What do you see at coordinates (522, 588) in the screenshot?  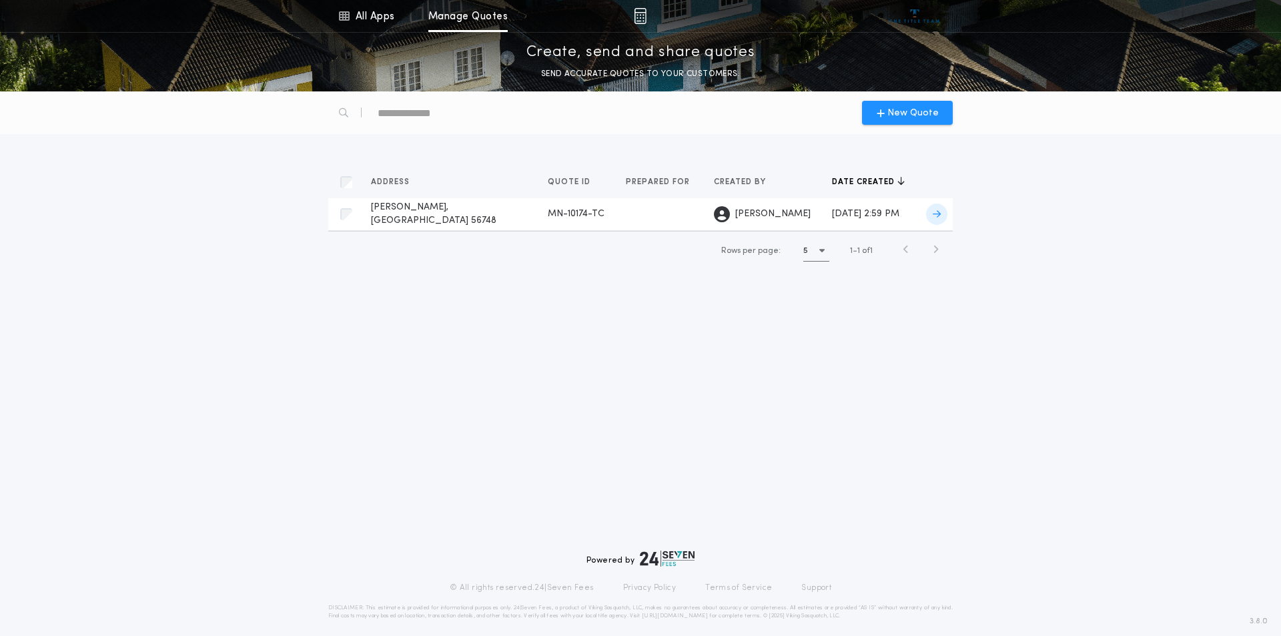 I see `p: © All rights reserved. 24|Seven Fees` at bounding box center [522, 588].